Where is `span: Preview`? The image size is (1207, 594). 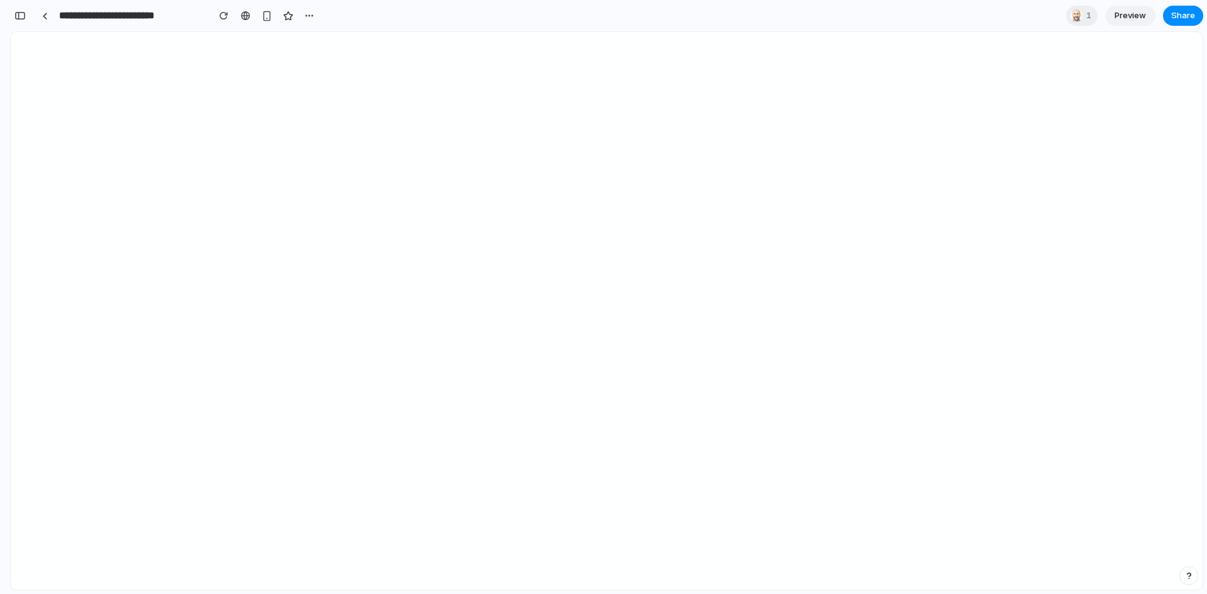
span: Preview is located at coordinates (1130, 16).